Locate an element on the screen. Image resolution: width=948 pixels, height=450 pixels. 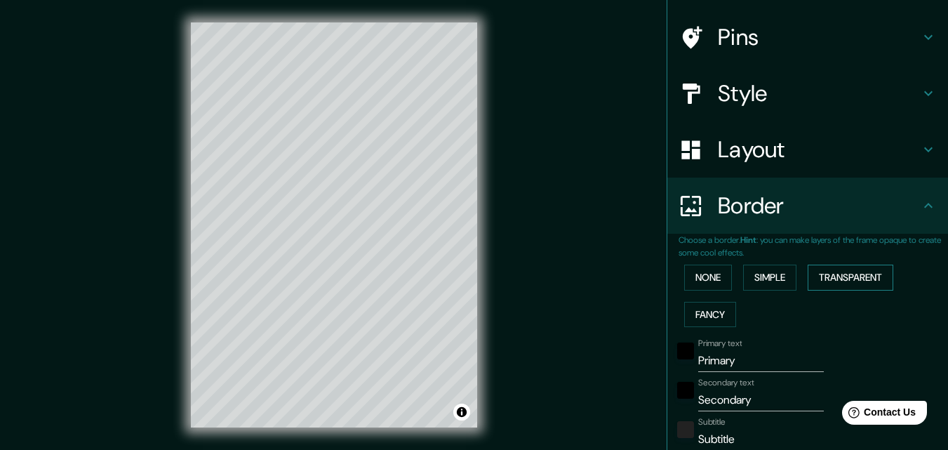
p: Choose a border. : you can make layers of the frame opaque to create some cool effects. is located at coordinates (813, 246).